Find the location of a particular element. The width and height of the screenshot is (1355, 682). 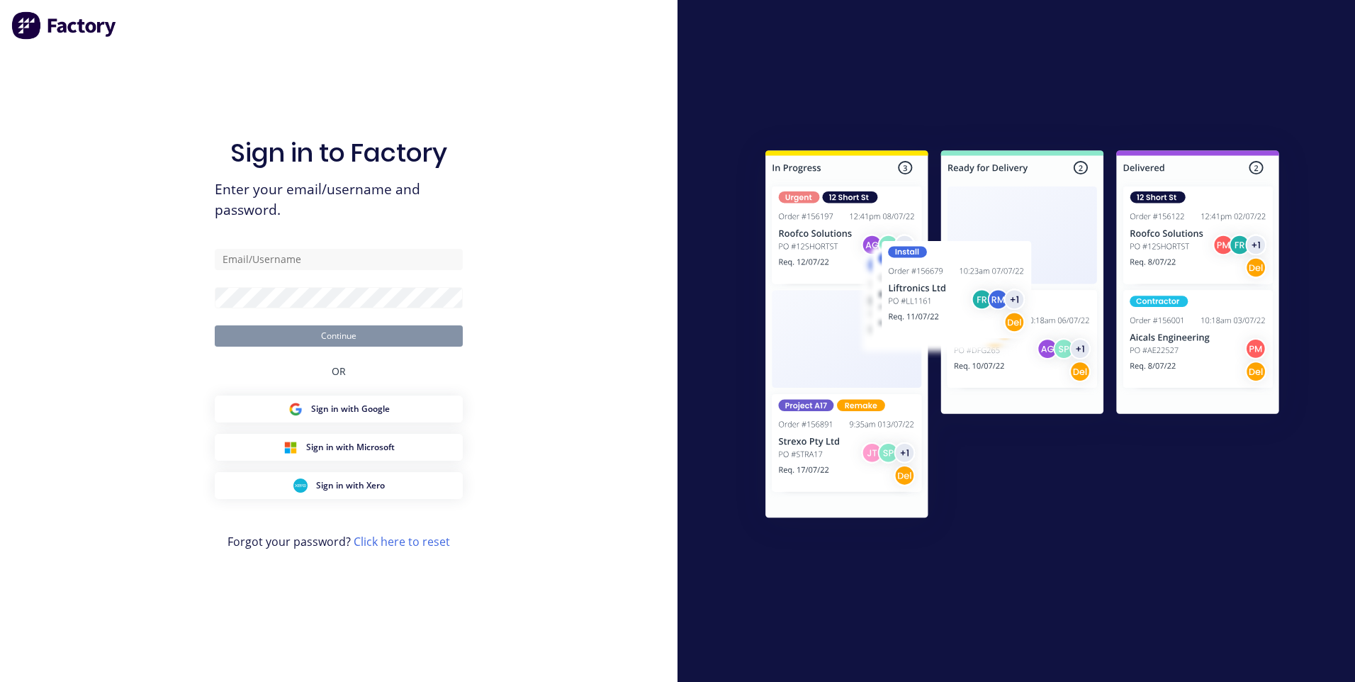

span: Forgot your password? is located at coordinates (339, 541).